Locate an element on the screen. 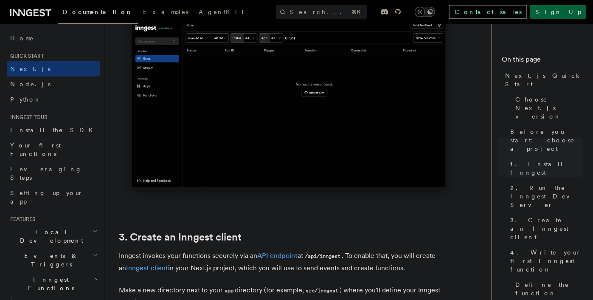 The width and height of the screenshot is (593, 300). span: Setting up your app is located at coordinates (47, 197).